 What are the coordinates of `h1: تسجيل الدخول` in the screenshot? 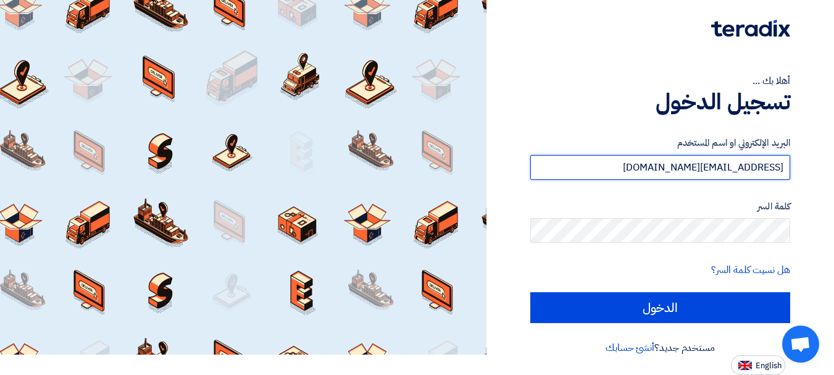 It's located at (660, 102).